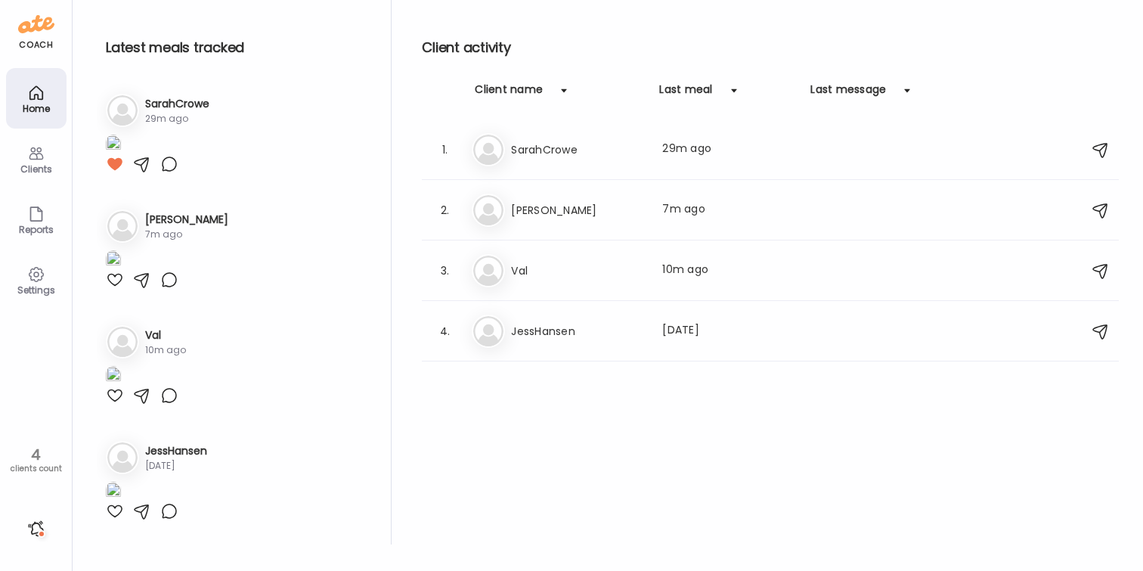 This screenshot has width=1143, height=571. Describe the element at coordinates (113, 260) in the screenshot. I see `img: images%2FNpBkYCDGbgOyATEklj5YtkCAVfl2%2FuvdD9T45wq4VKkff6sNW%2FpWtJJZscfhwfjwMrJqv0_1080` at that location.